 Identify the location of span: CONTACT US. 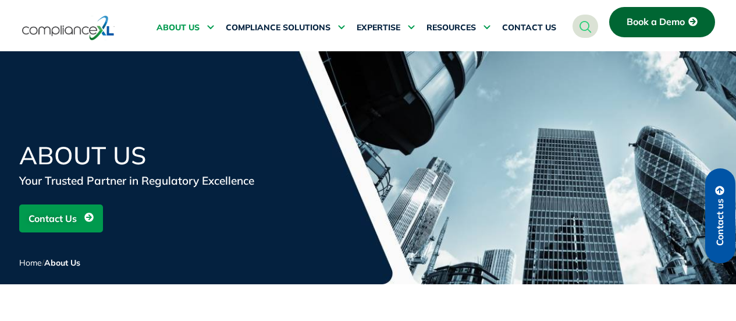
(529, 28).